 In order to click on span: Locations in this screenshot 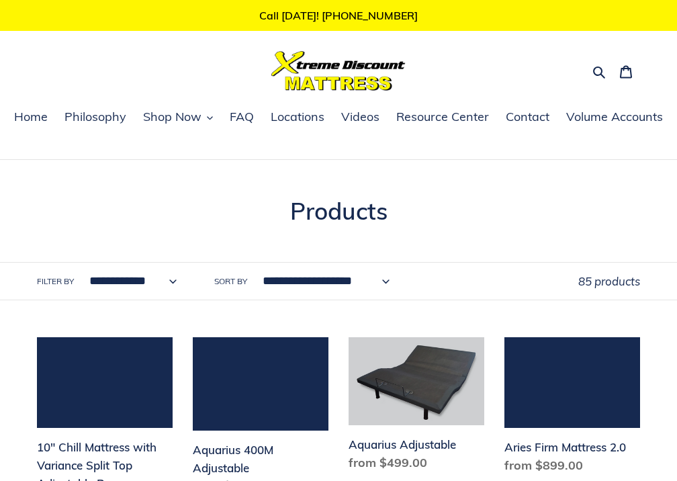, I will do `click(298, 117)`.